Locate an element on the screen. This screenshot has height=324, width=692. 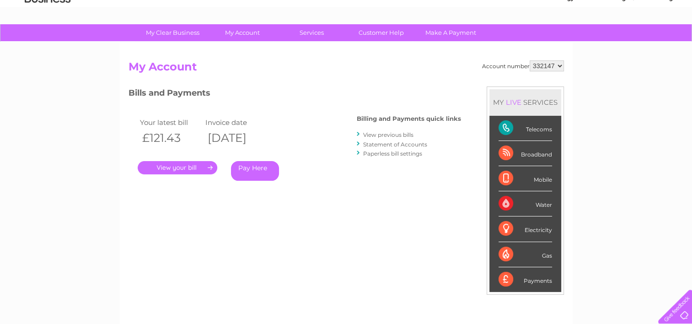
a: Make A Payment is located at coordinates (451, 32).